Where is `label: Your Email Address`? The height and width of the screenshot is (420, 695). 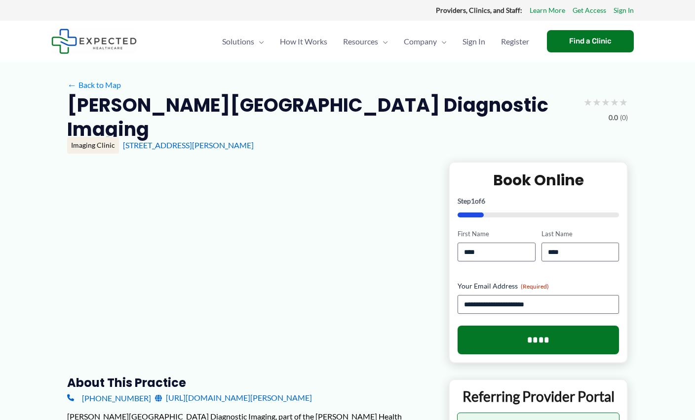
label: Your Email Address is located at coordinates (538, 286).